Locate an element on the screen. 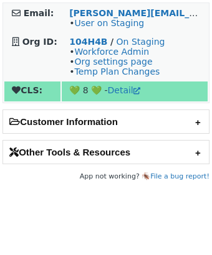 The width and height of the screenshot is (212, 255). a: Temp Plan Changes is located at coordinates (116, 72).